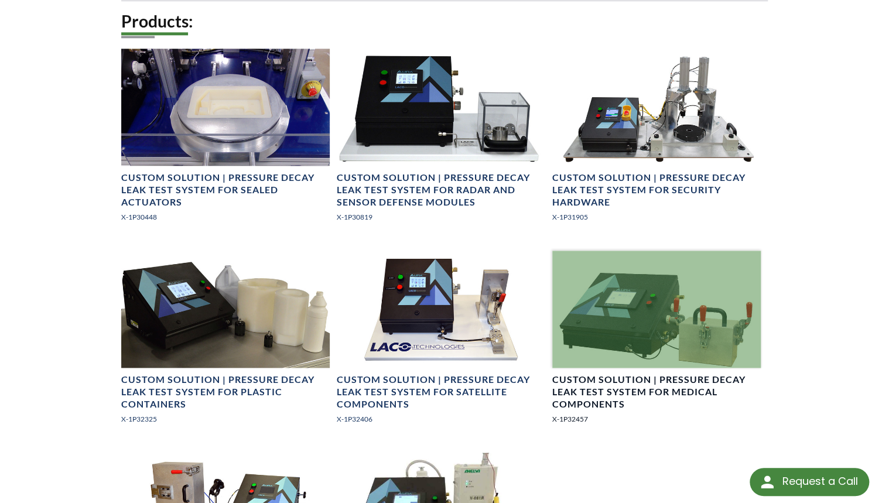 The image size is (889, 503). What do you see at coordinates (225, 190) in the screenshot?
I see `h4: Custom Solution | Pressure Decay Leak Test System for Sealed Actuators` at bounding box center [225, 190].